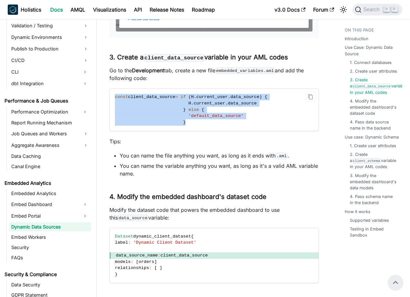 Image resolution: width=410 pixels, height=297 pixels. I want to click on button: Expand sidebar category 'Embed Dashboard', so click(85, 205).